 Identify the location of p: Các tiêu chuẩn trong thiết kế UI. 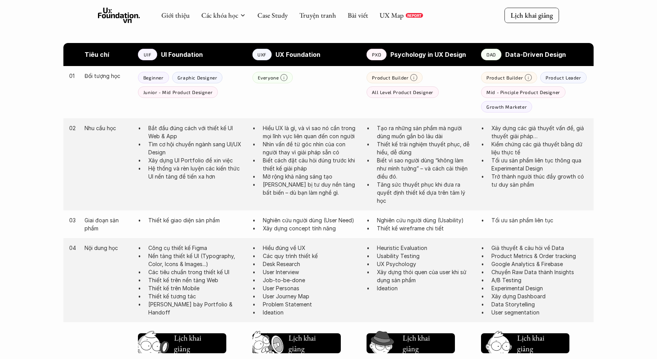
(196, 272).